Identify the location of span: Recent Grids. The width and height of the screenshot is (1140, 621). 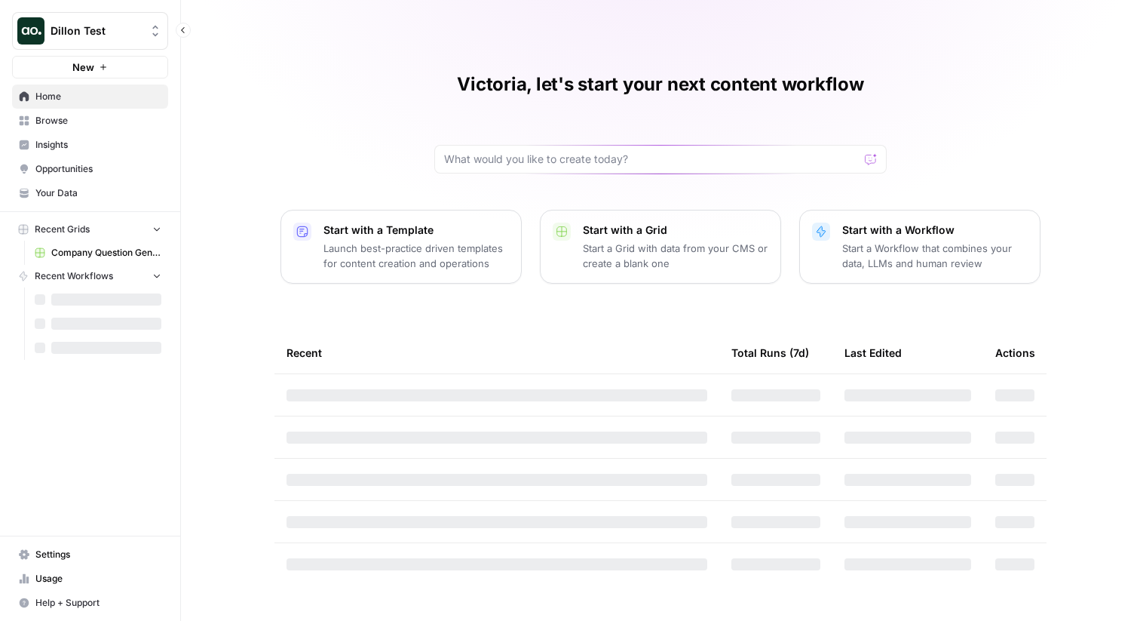
(62, 229).